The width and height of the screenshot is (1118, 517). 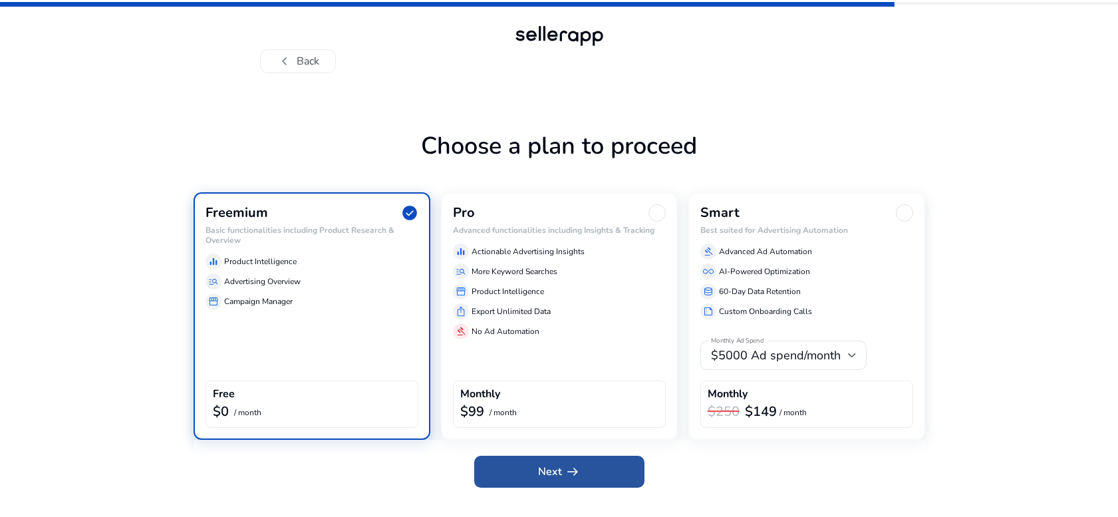 I want to click on mat-label: Monthly Ad Spend, so click(x=737, y=341).